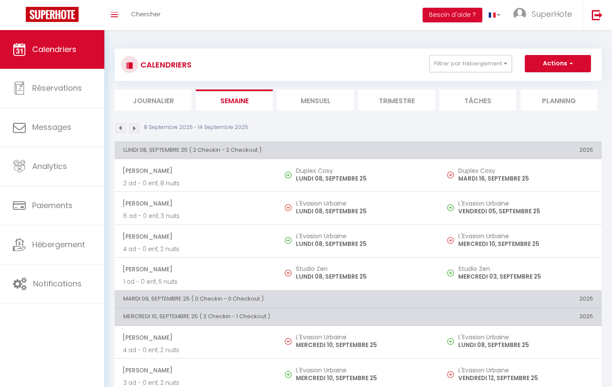 This screenshot has height=387, width=612. I want to click on p: MERCREDI 03, SEPTEMBRE 25, so click(526, 276).